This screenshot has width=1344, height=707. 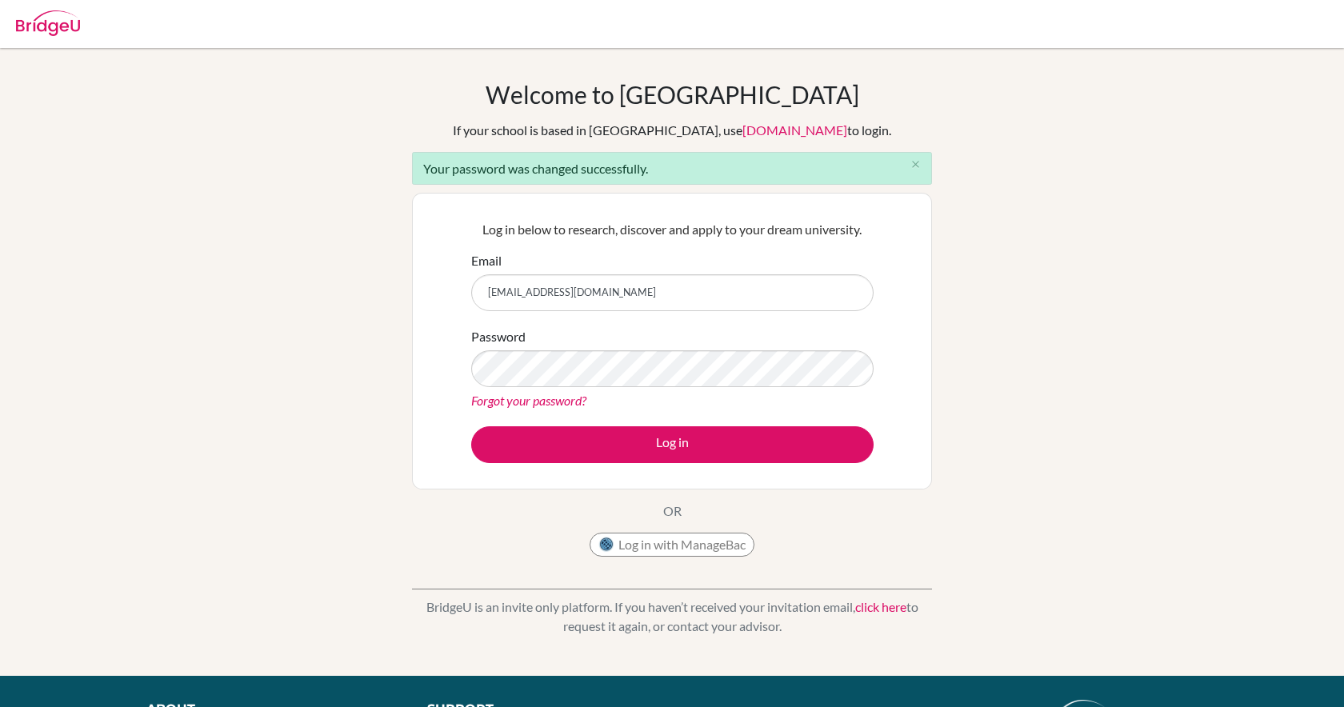 I want to click on label: Email, so click(x=486, y=261).